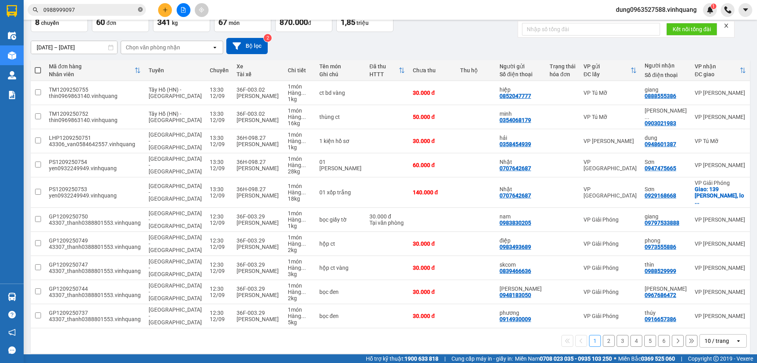 This screenshot has height=363, width=757. Describe the element at coordinates (300, 198) in the screenshot. I see `div: 18 kg` at that location.